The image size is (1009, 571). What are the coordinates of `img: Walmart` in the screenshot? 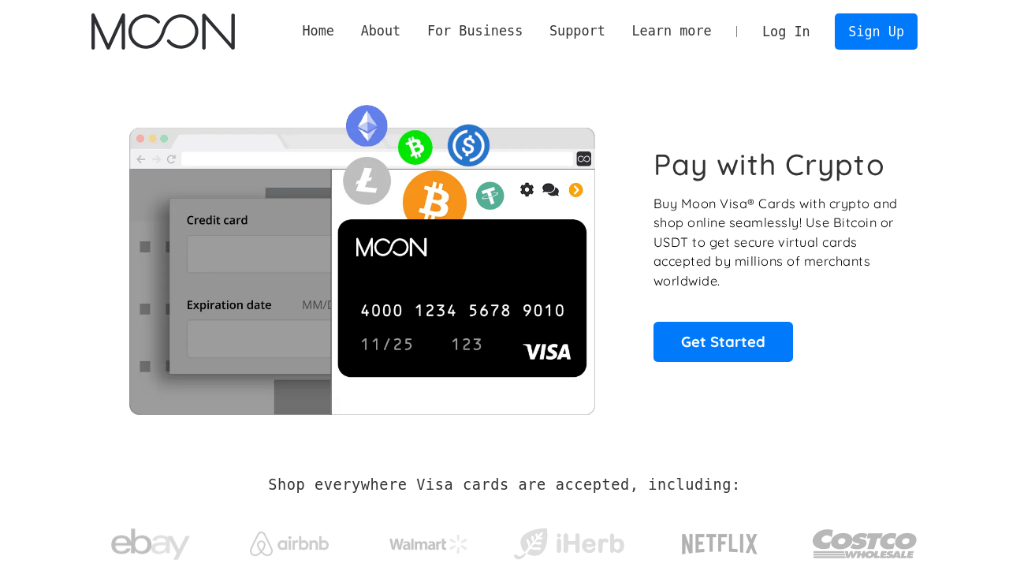 It's located at (429, 544).